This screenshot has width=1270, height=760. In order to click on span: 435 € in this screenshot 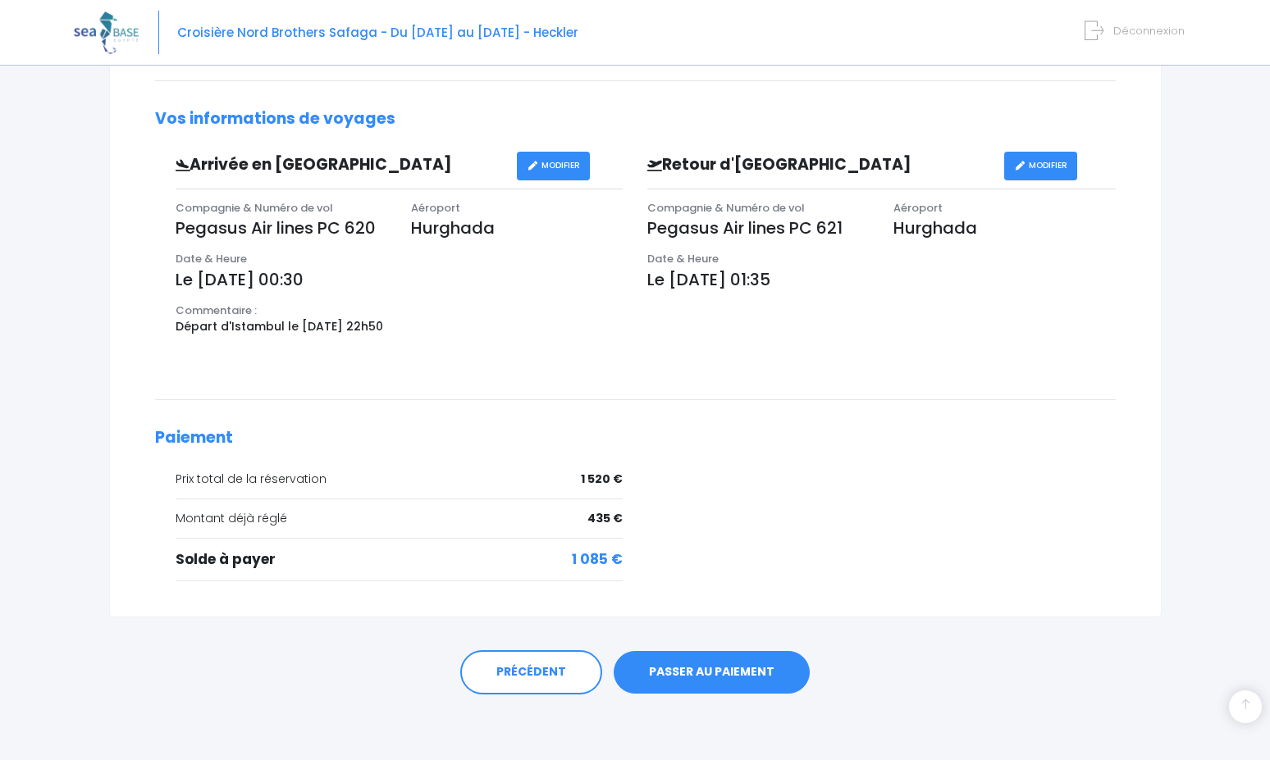, I will do `click(604, 518)`.